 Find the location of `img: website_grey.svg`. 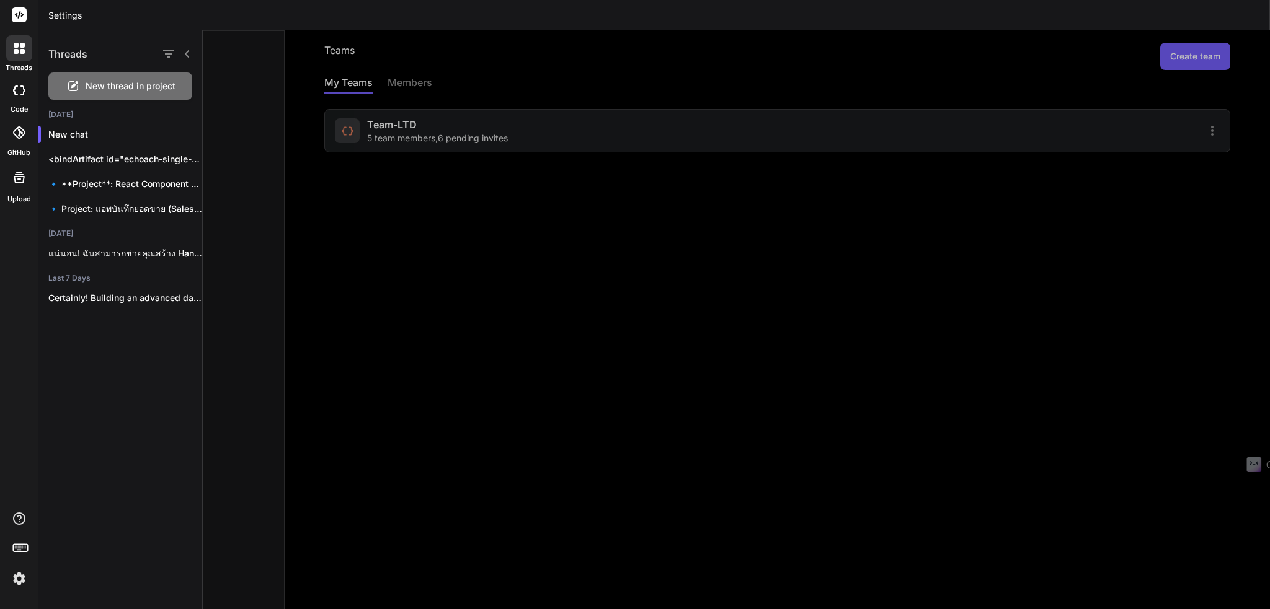

img: website_grey.svg is located at coordinates (25, 37).